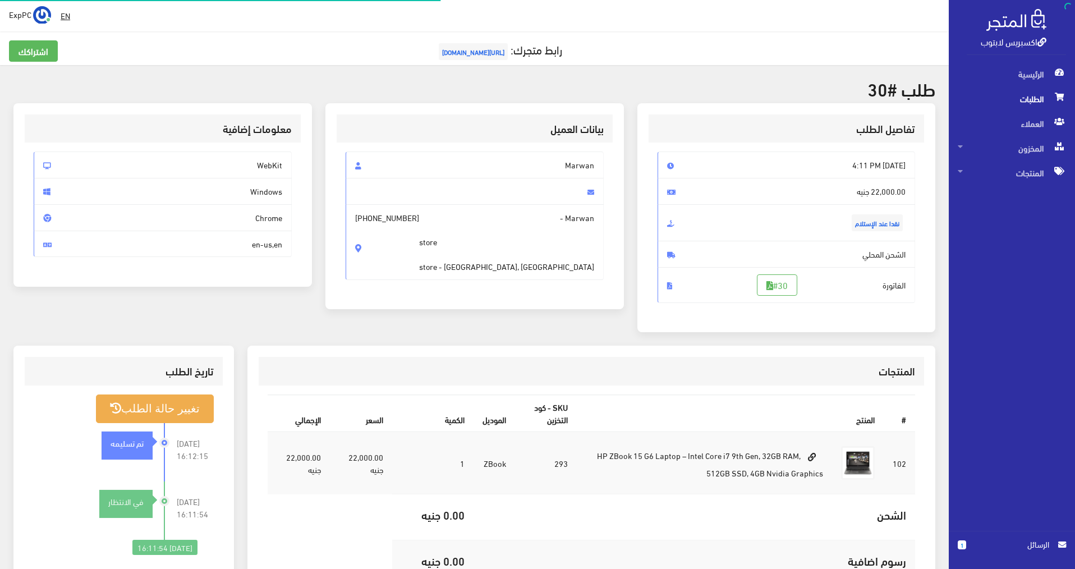 The height and width of the screenshot is (569, 1075). What do you see at coordinates (591, 371) in the screenshot?
I see `h3: المنتجات` at bounding box center [591, 371].